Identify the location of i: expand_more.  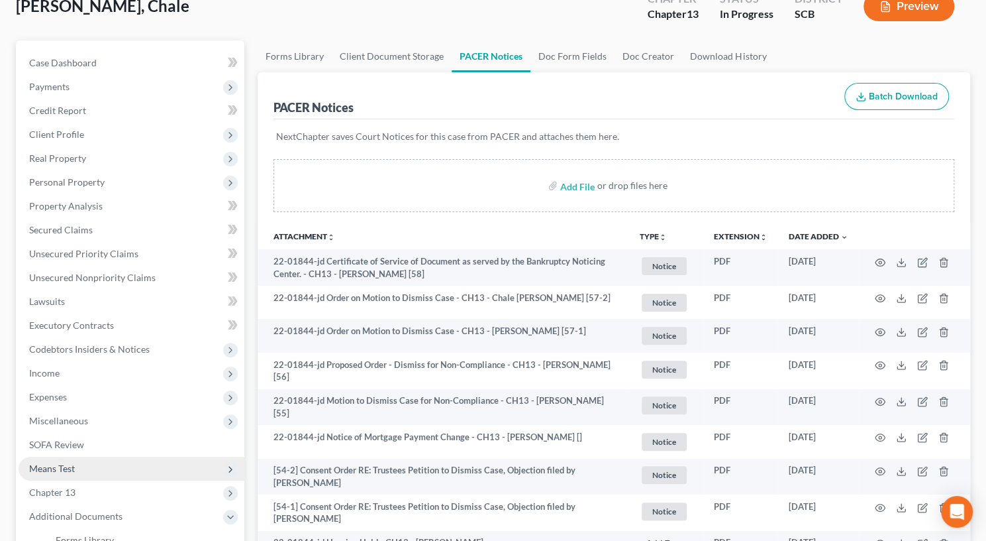
(845, 237).